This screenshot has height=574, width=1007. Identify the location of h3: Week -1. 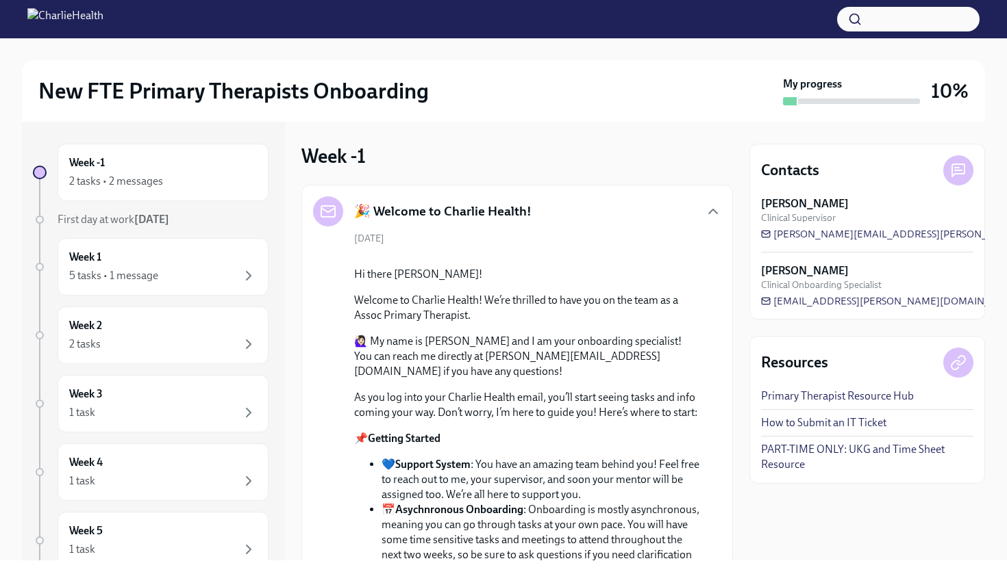
(333, 156).